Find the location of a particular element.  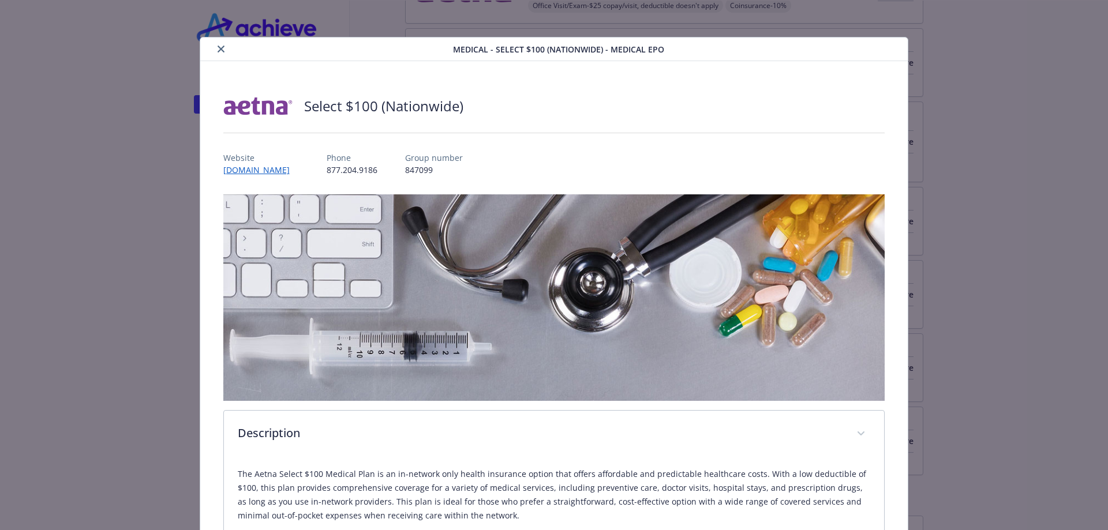

p: Group number is located at coordinates (434, 158).